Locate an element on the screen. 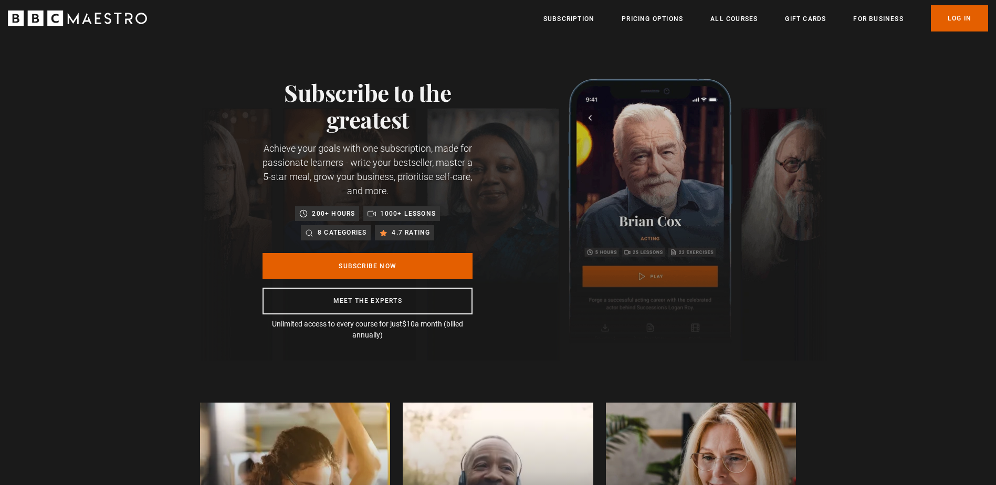  a: Gift Cards is located at coordinates (805, 19).